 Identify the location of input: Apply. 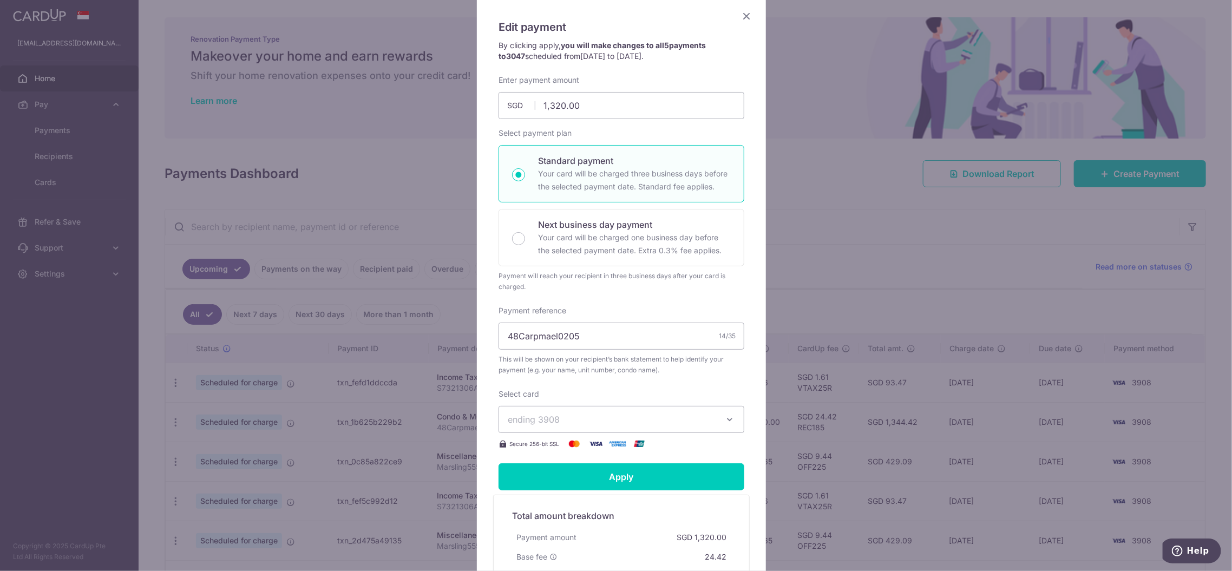
(621, 477).